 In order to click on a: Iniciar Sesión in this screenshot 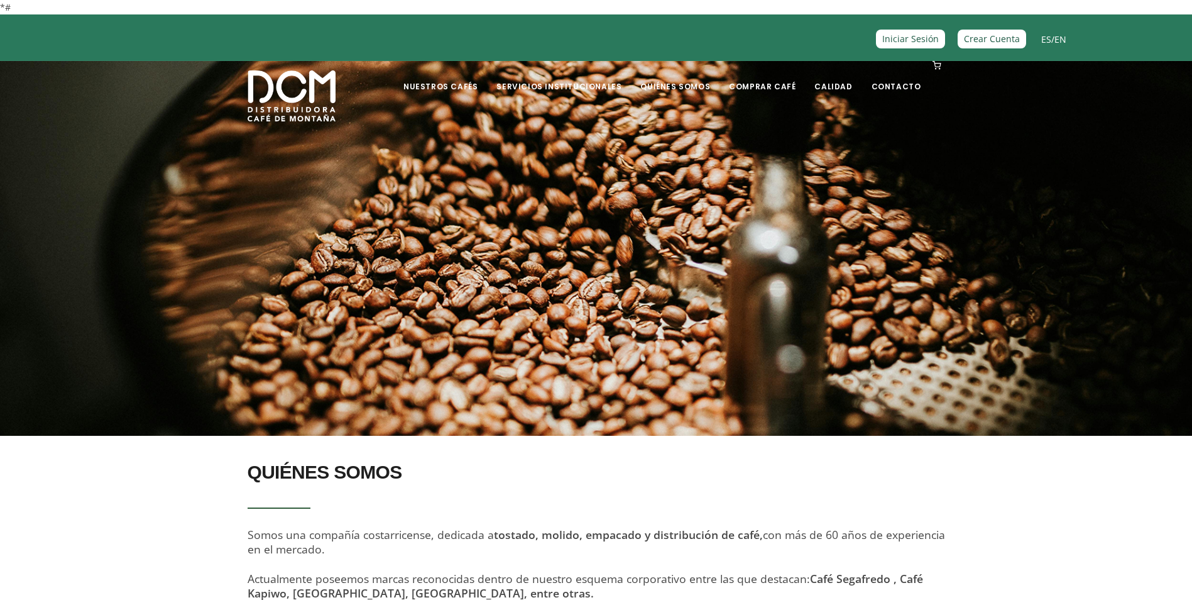, I will do `click(911, 38)`.